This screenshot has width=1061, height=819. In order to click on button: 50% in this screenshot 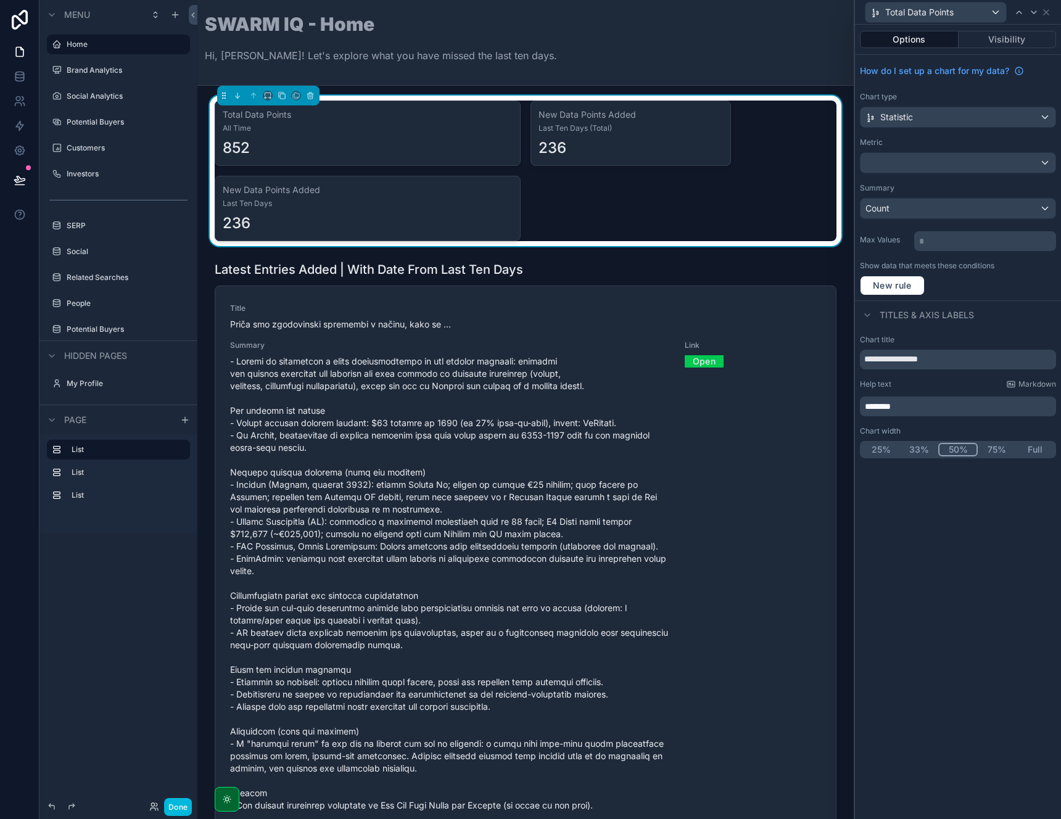, I will do `click(958, 450)`.